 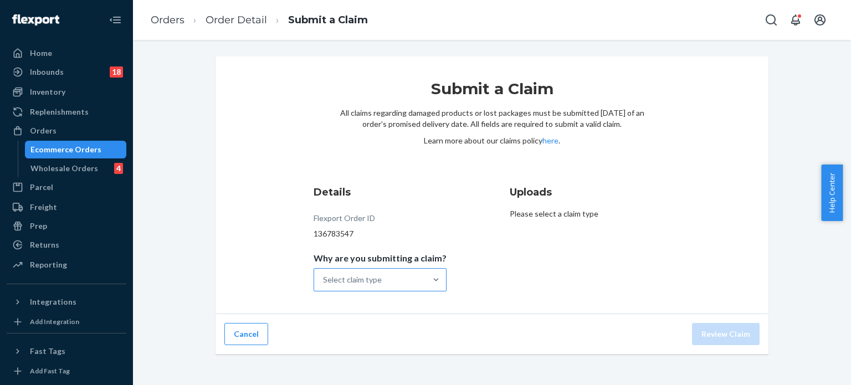 What do you see at coordinates (492, 93) in the screenshot?
I see `h1: Submit a Claim` at bounding box center [492, 93].